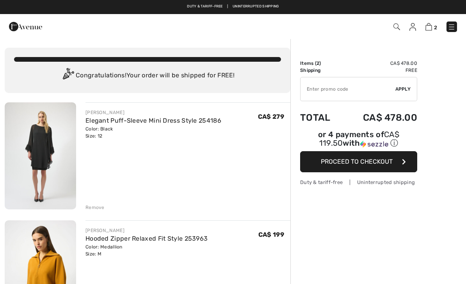 Image resolution: width=466 pixels, height=284 pixels. I want to click on div: Color: Black Size: 12, so click(153, 132).